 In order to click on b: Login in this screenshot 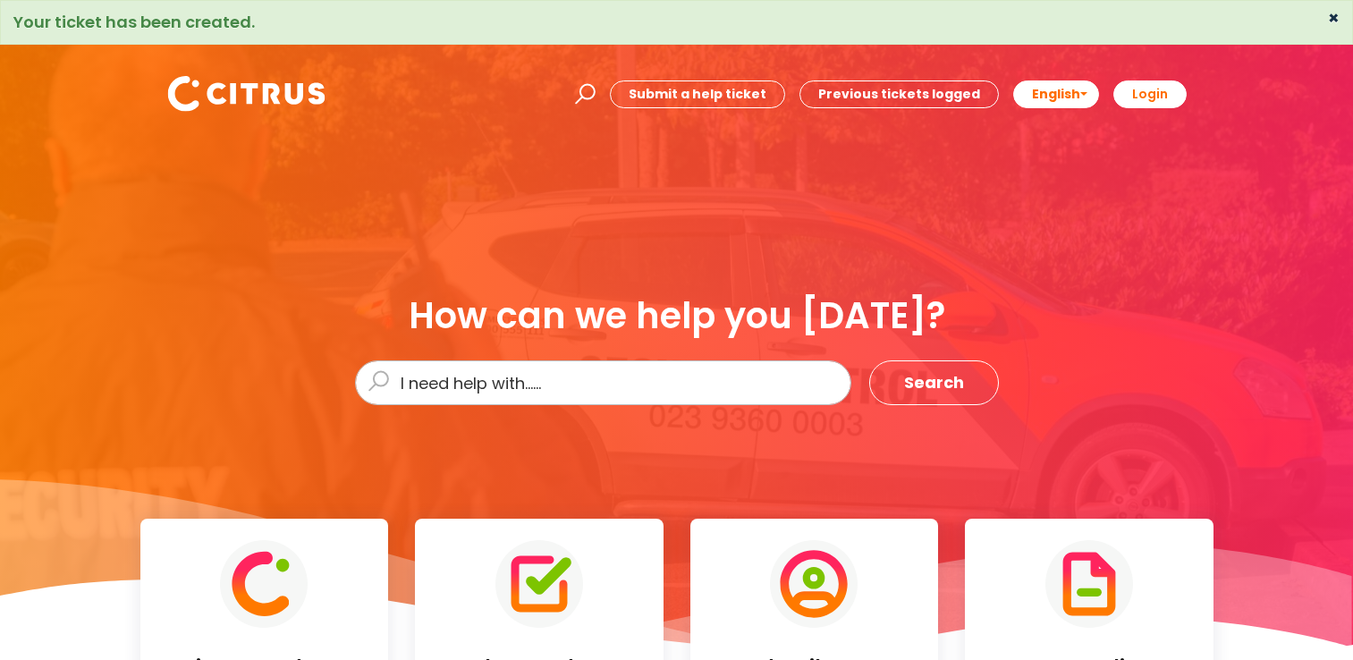, I will do `click(1150, 94)`.